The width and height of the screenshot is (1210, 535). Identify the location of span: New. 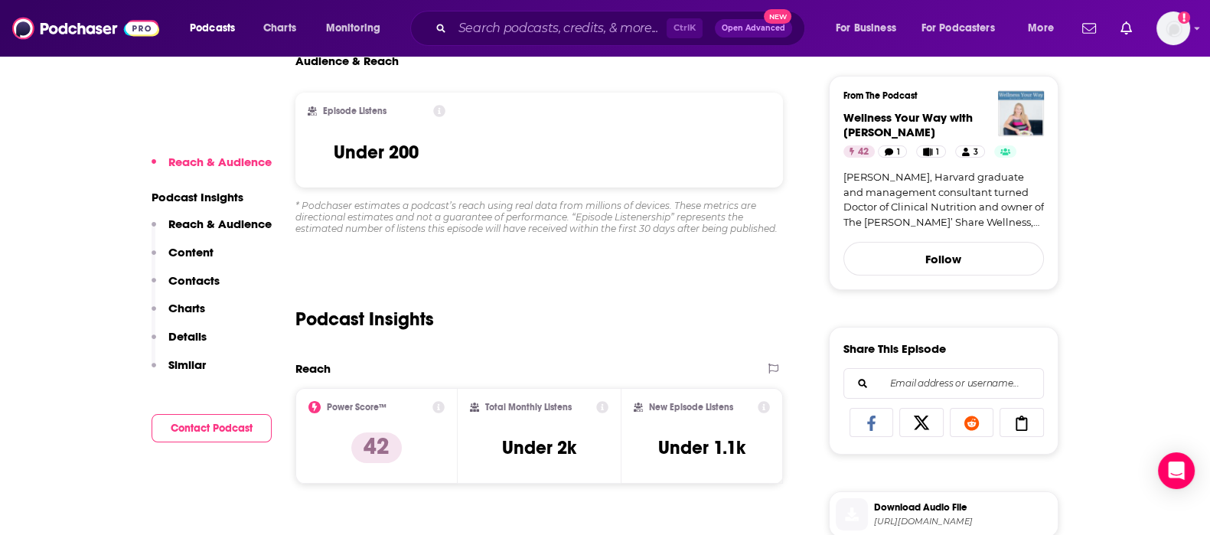
(778, 16).